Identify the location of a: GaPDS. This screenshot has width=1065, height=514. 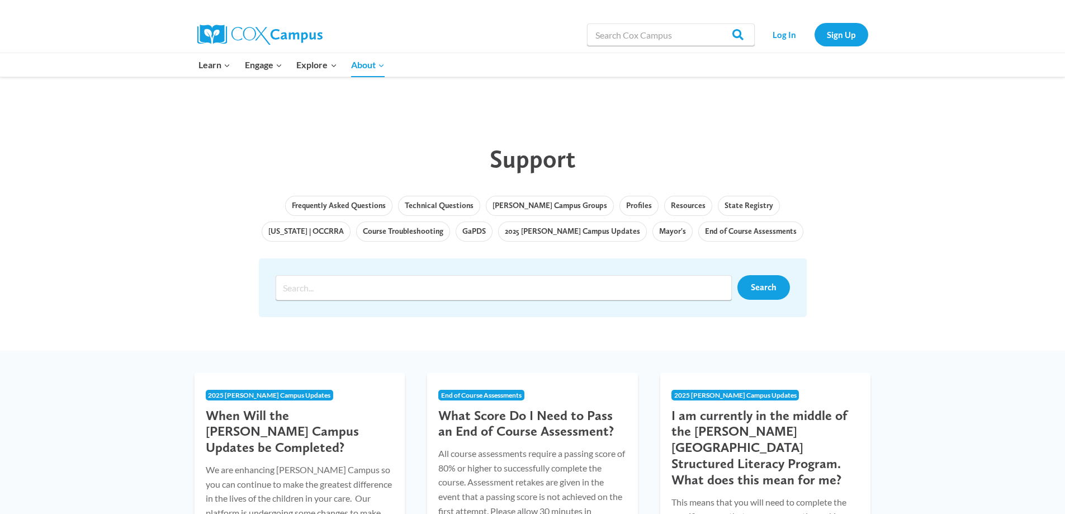
(474, 231).